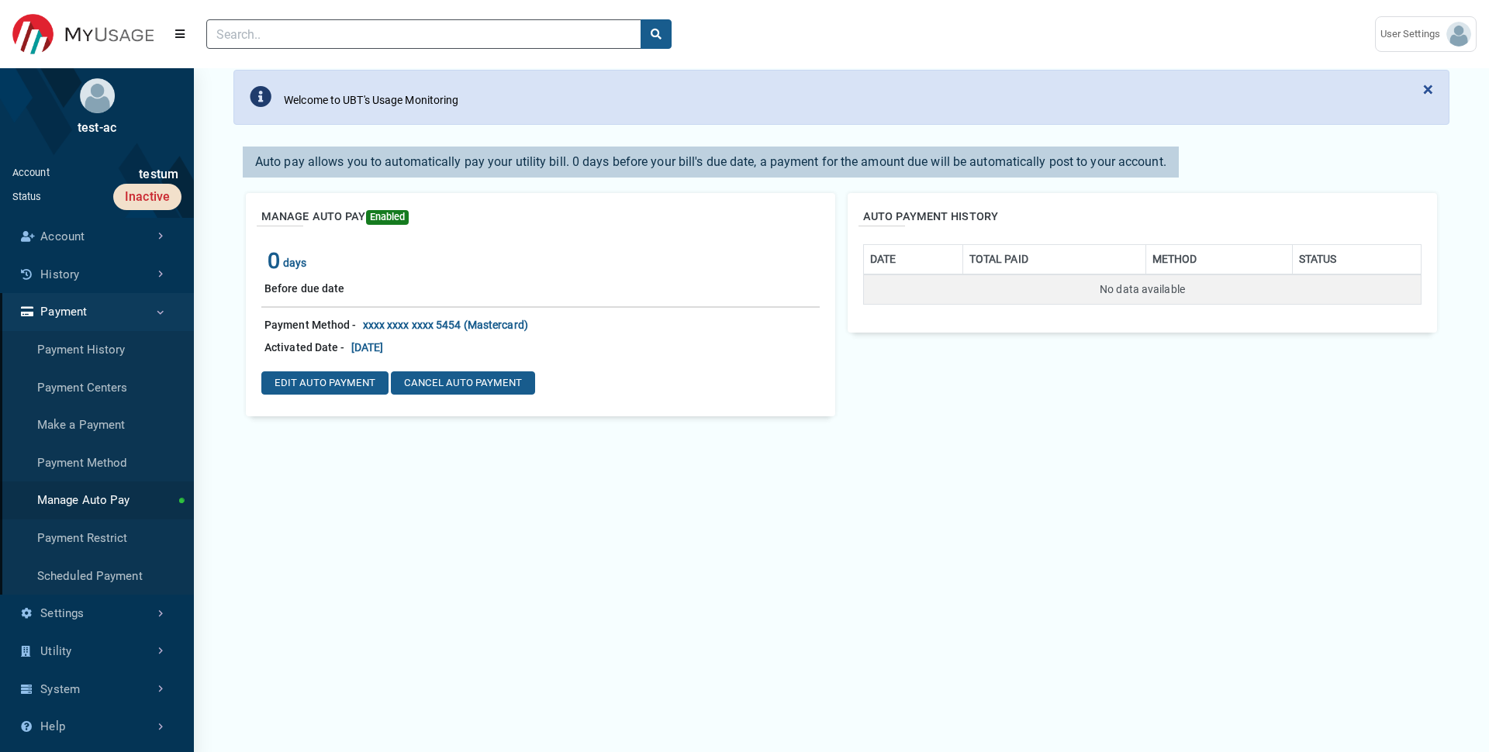 This screenshot has width=1489, height=752. What do you see at coordinates (274, 261) in the screenshot?
I see `div: 0` at bounding box center [274, 261].